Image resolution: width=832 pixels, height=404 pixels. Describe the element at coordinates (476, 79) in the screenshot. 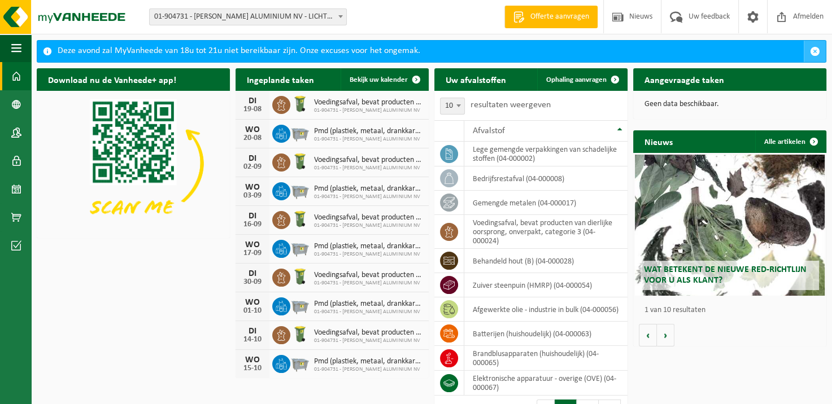

I see `h2: Uw afvalstoffen` at that location.